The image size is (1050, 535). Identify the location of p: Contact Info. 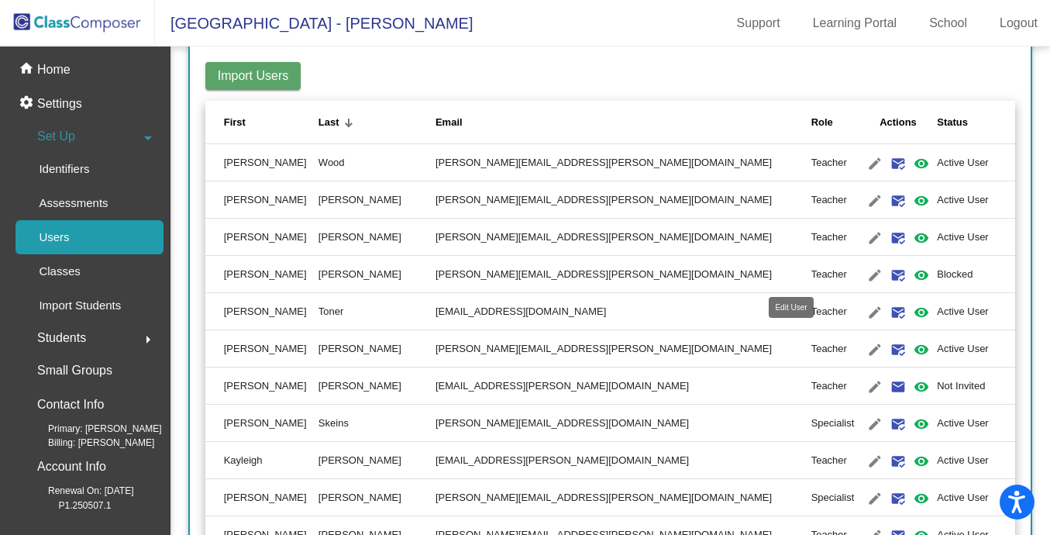
(71, 405).